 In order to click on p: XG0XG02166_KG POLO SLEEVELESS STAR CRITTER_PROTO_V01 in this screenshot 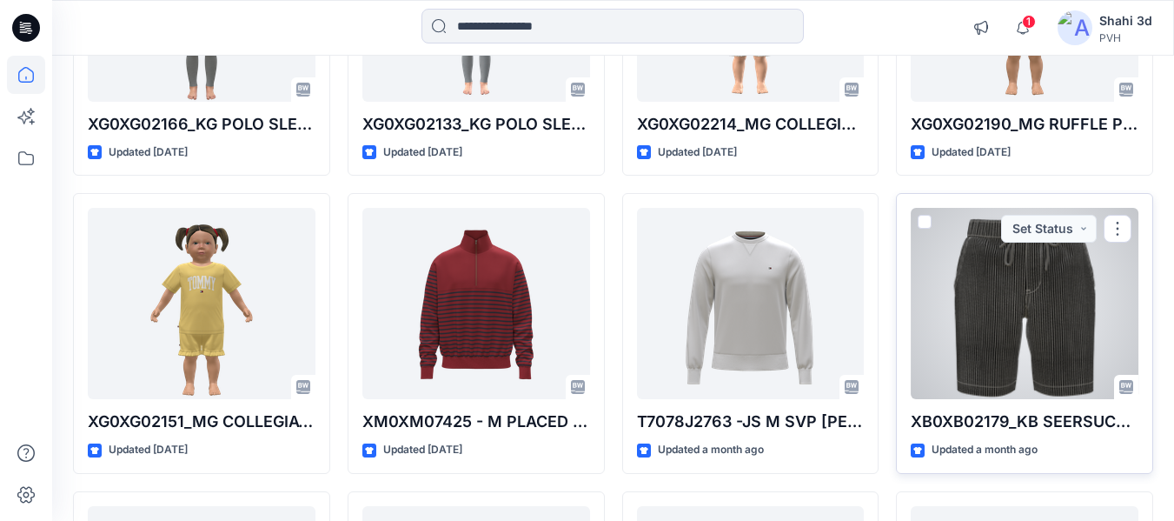, I will do `click(202, 124)`.